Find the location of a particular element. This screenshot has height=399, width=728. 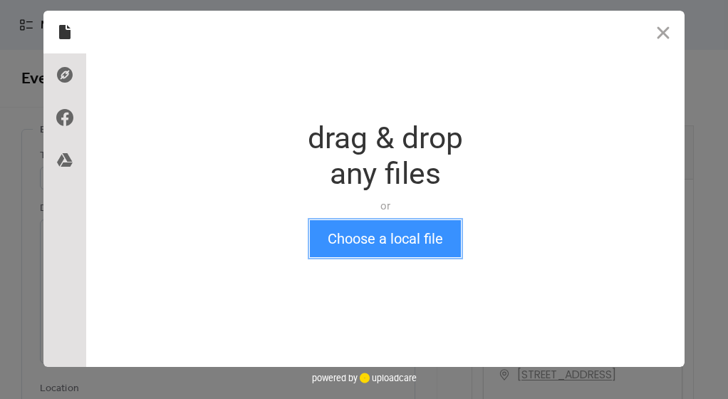

div: powered by is located at coordinates (364, 377).